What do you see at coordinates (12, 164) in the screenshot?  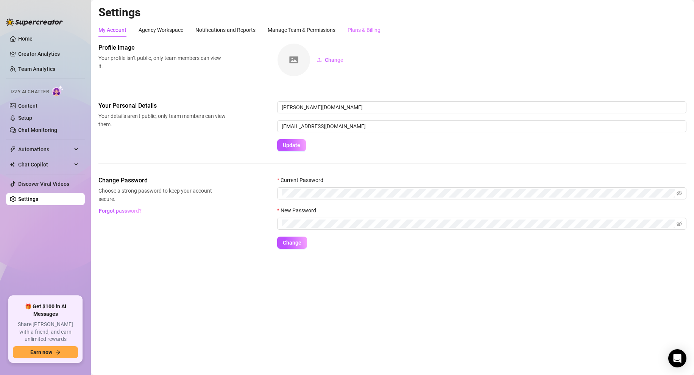 I see `img: Chat Copilot` at bounding box center [12, 164].